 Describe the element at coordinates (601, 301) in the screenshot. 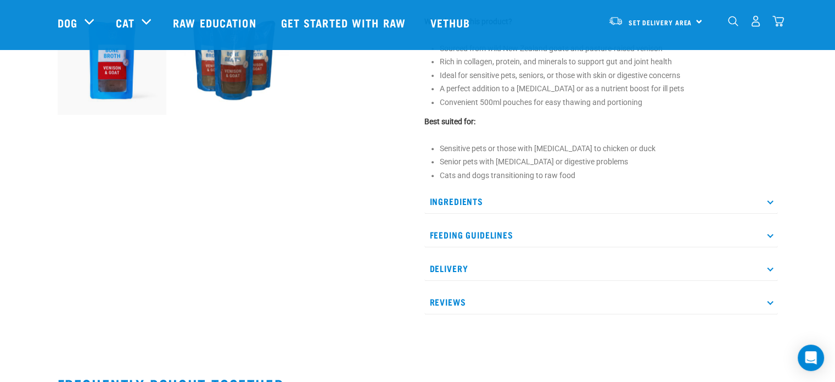

I see `p: Reviews` at that location.